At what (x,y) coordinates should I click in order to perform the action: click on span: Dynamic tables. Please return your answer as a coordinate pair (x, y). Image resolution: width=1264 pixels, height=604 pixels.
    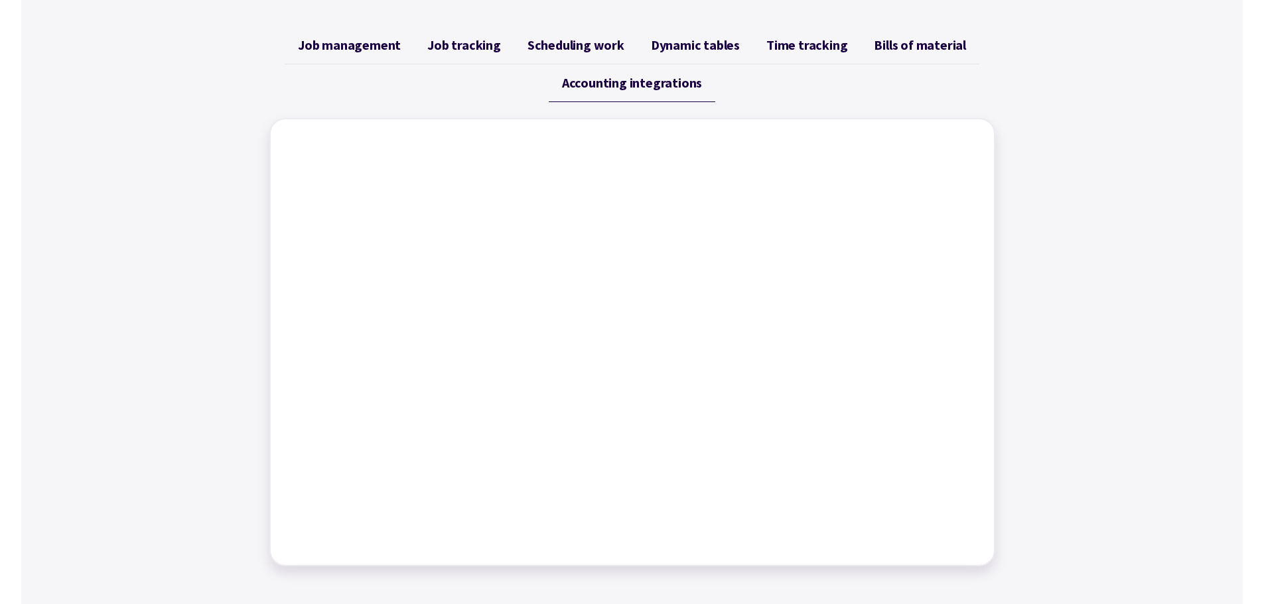
    Looking at the image, I should click on (695, 45).